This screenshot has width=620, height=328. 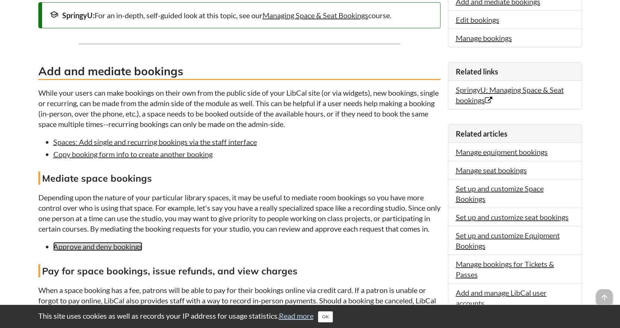 I want to click on a: Manage equipment bookings, so click(x=502, y=152).